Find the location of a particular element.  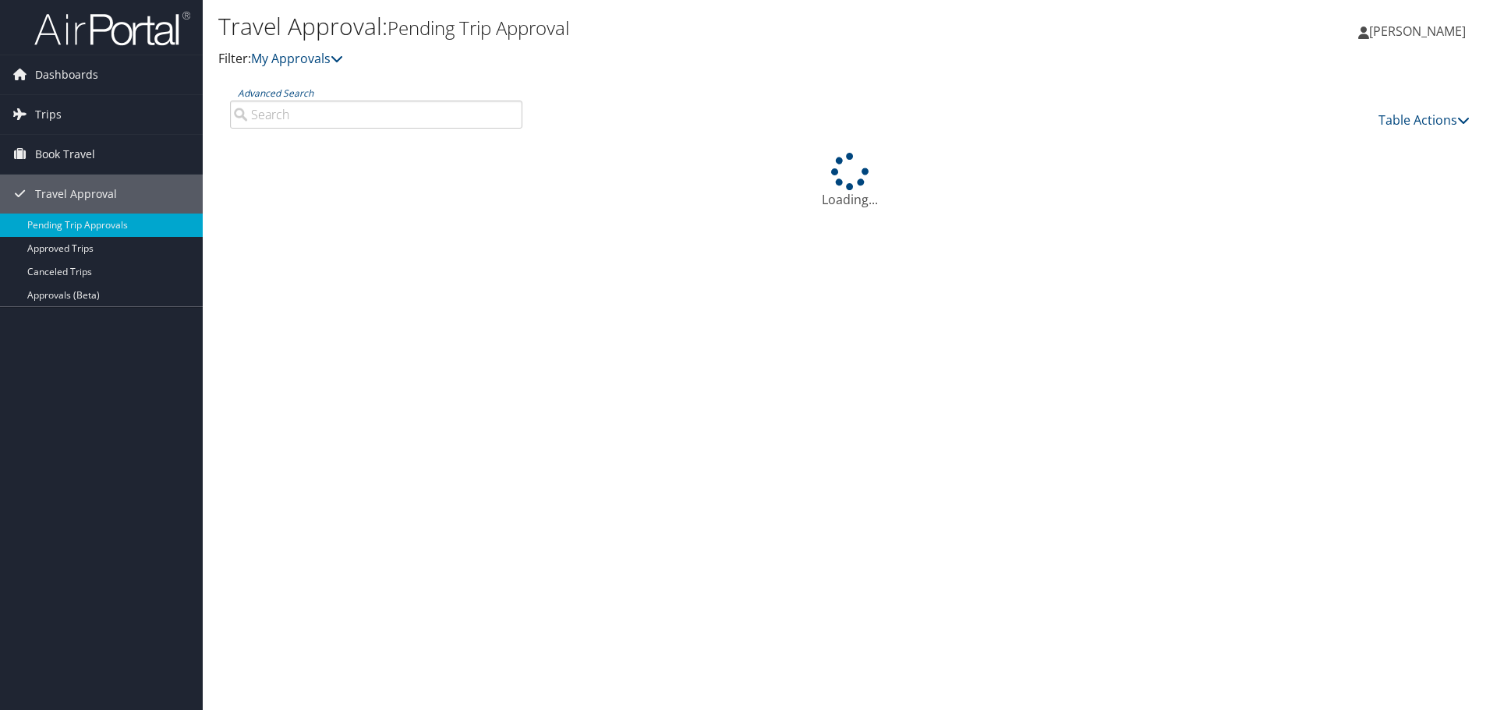

small: Pending Trip Approval is located at coordinates (478, 27).